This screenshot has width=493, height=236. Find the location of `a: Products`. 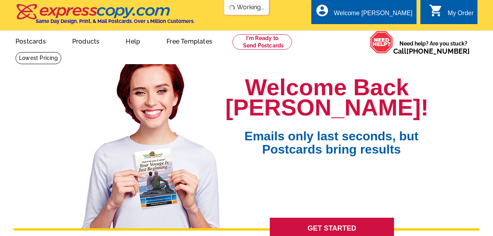

a: Products is located at coordinates (86, 40).